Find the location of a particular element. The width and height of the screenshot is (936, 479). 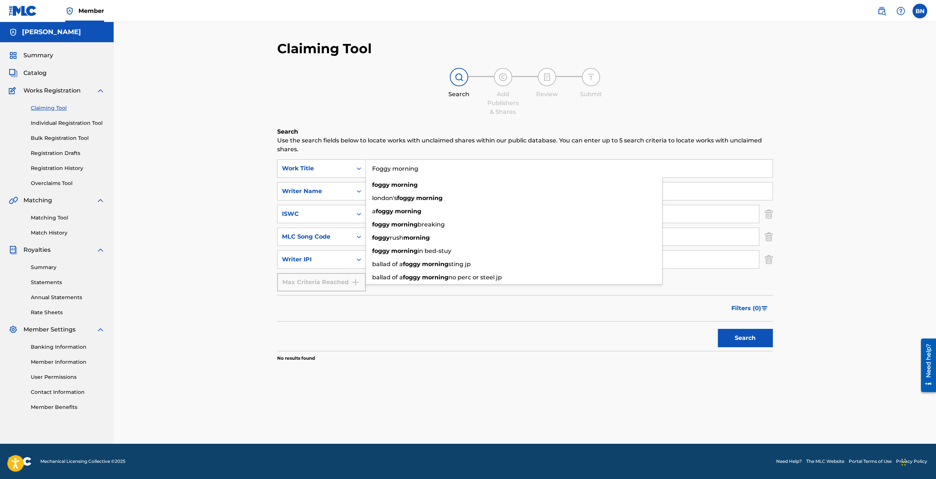

h6: Search is located at coordinates (525, 132).